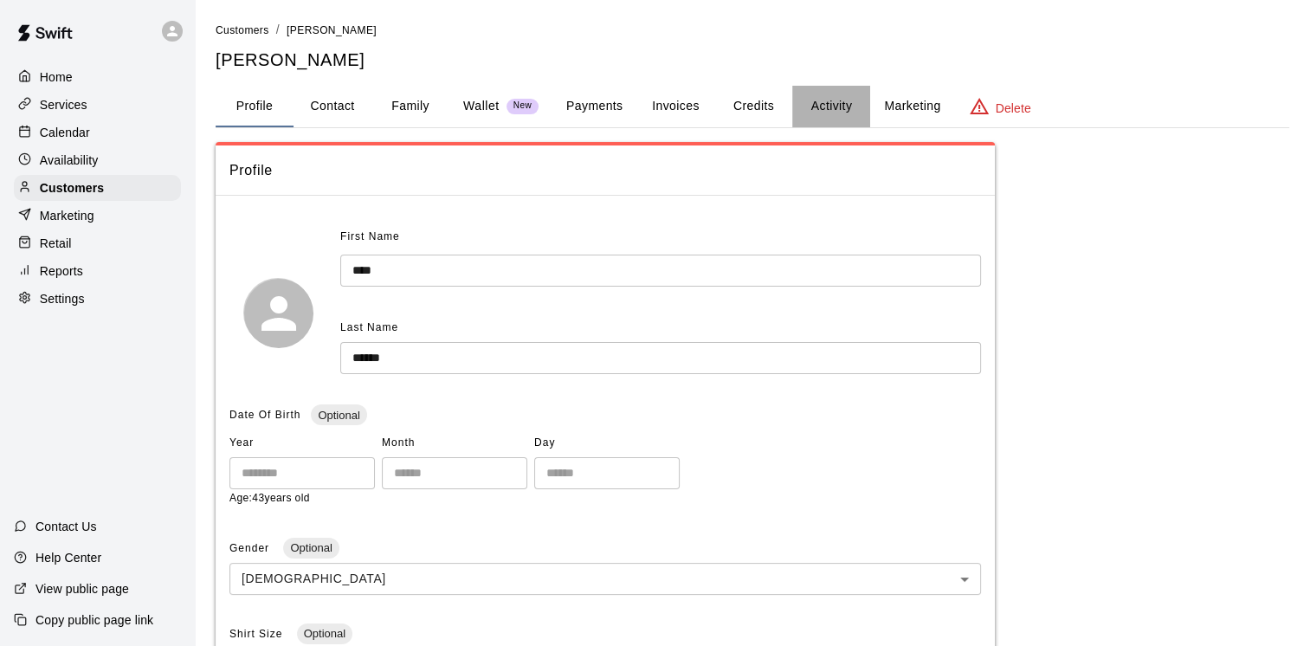  I want to click on p: Contact Us, so click(66, 526).